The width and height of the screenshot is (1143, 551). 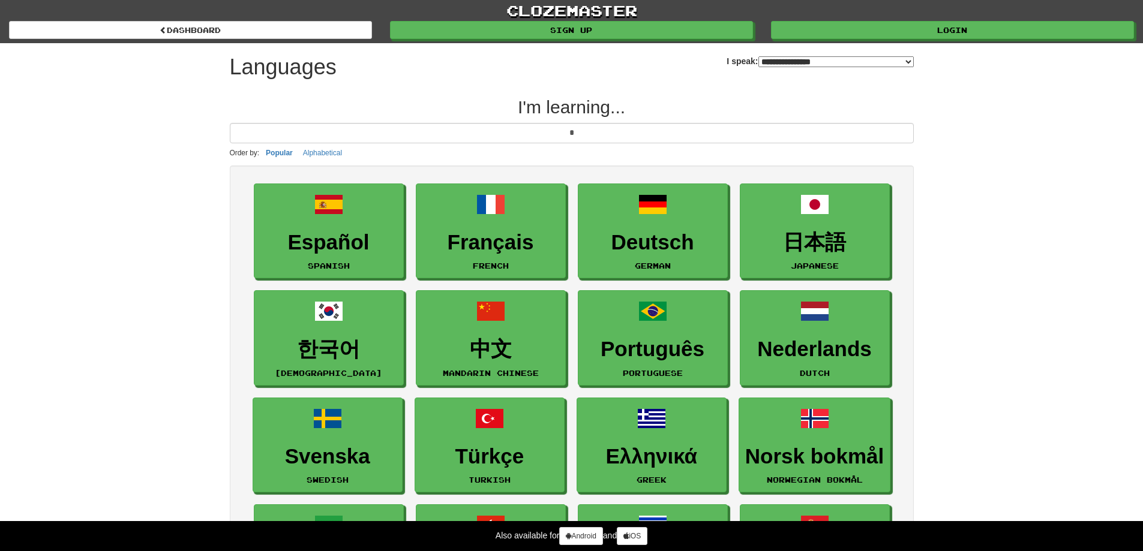 What do you see at coordinates (814, 445) in the screenshot?
I see `a: Norsk bokmålNorwegian Bokmål` at bounding box center [814, 445].